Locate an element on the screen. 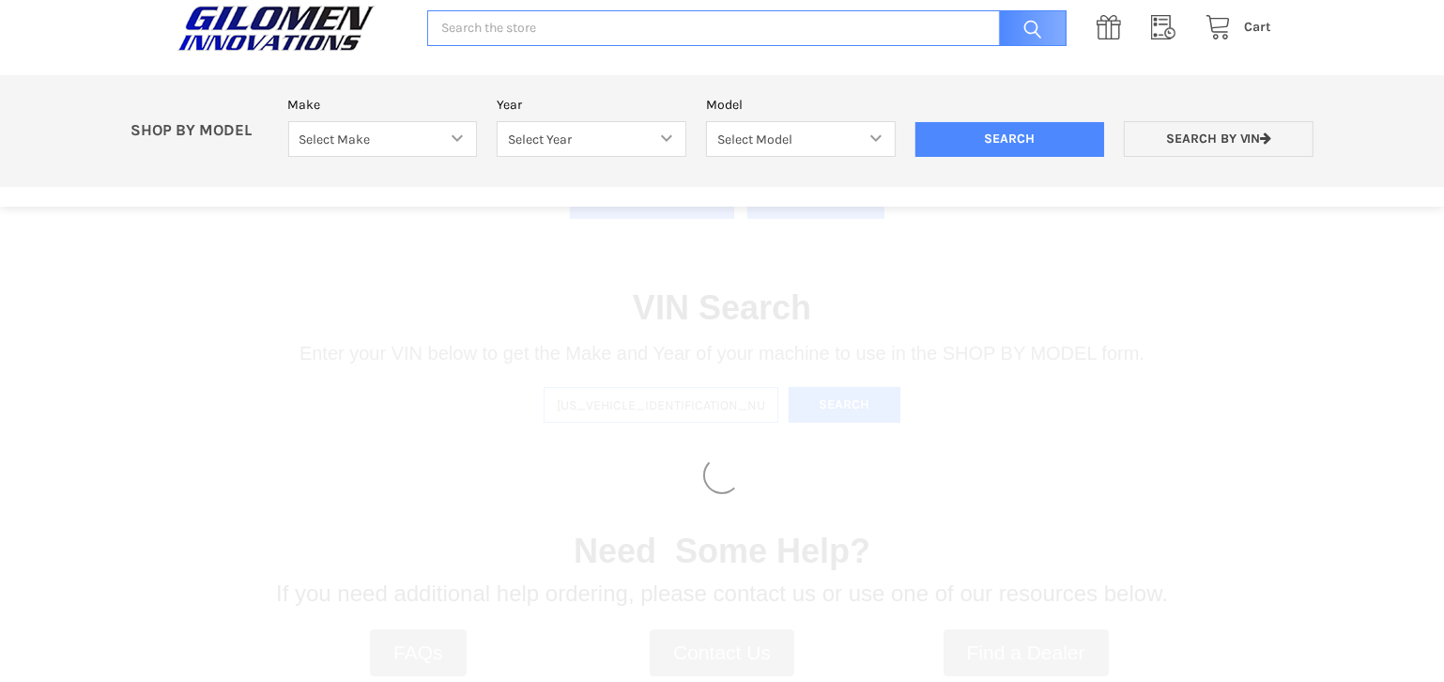 The image size is (1444, 682). a: GILOMEN INNOVATIONS is located at coordinates (290, 28).